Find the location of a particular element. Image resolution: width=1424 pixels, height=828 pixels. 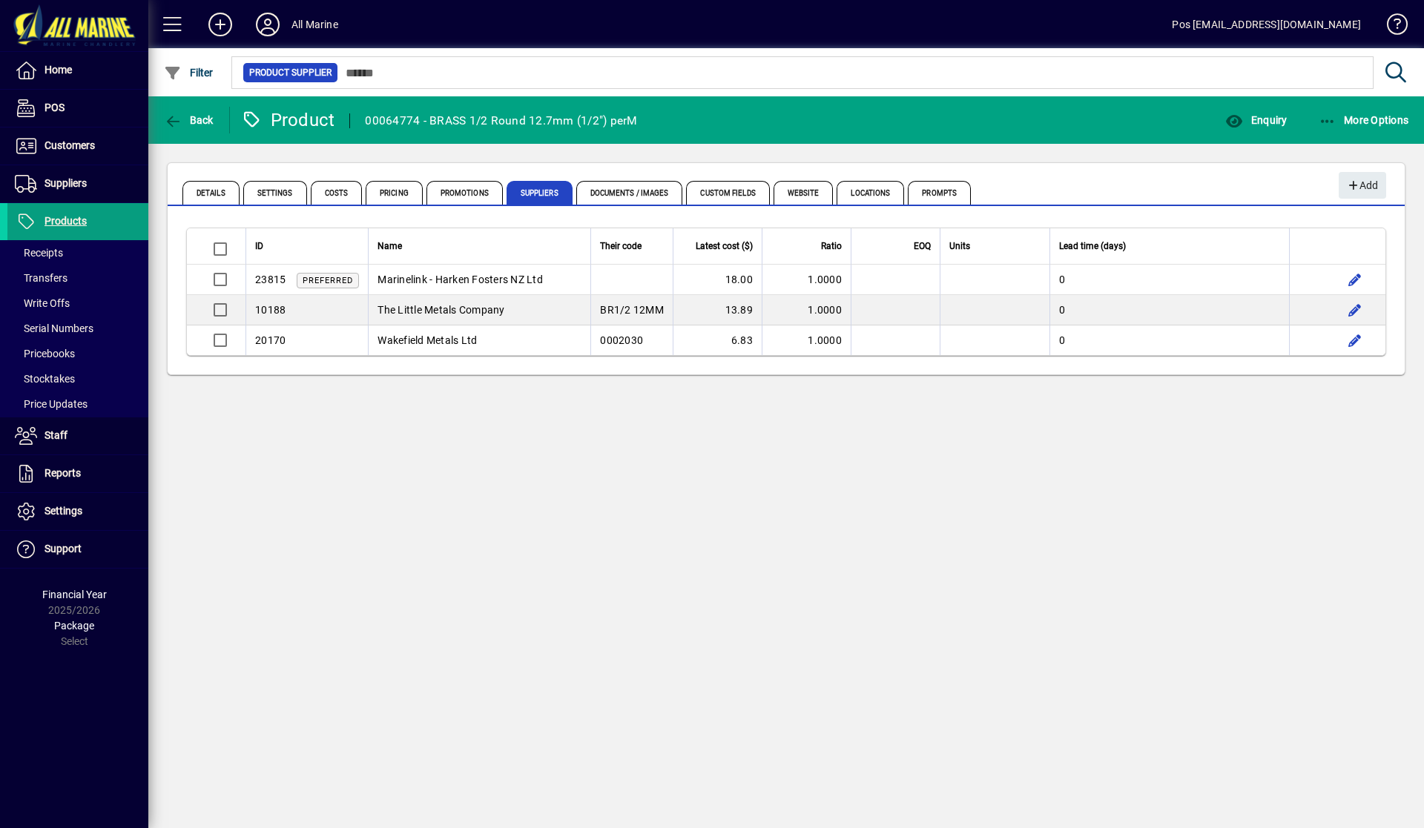

a: Price Updates is located at coordinates (78, 404).